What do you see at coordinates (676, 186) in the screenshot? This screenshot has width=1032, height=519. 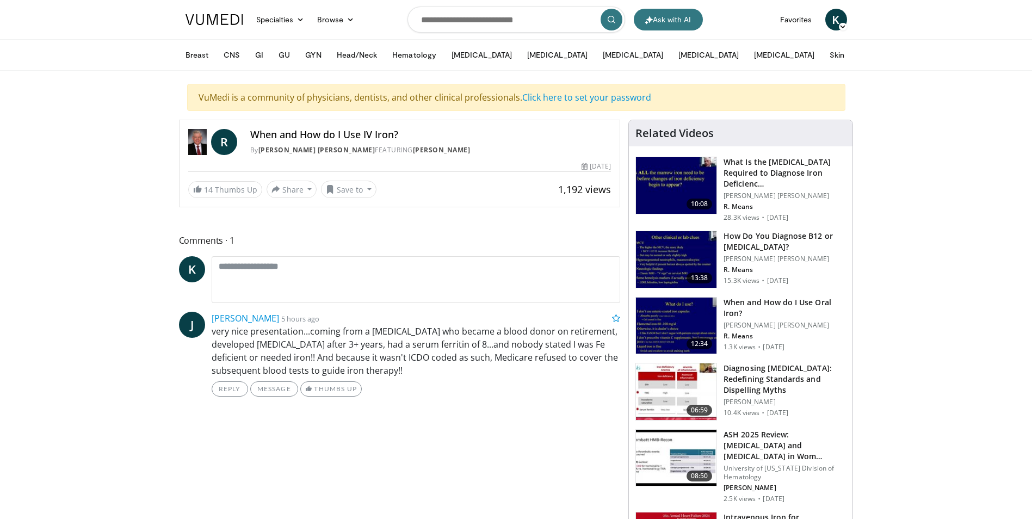 I see `img: 15adaf35-b496-4260-9f93-ea8e29d3ece7.150x105_q85_crop-smart_upscale.jpg` at bounding box center [676, 186].